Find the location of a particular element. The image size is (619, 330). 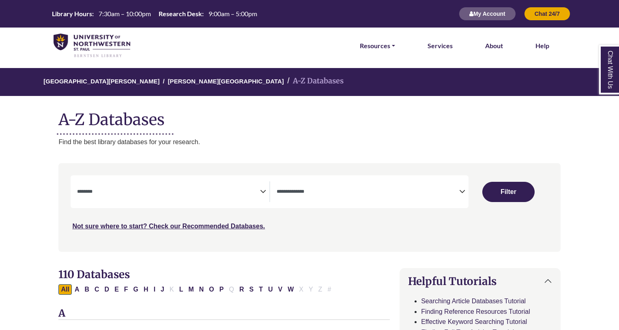

span: 7:30am – 10:00pm is located at coordinates (124, 13).